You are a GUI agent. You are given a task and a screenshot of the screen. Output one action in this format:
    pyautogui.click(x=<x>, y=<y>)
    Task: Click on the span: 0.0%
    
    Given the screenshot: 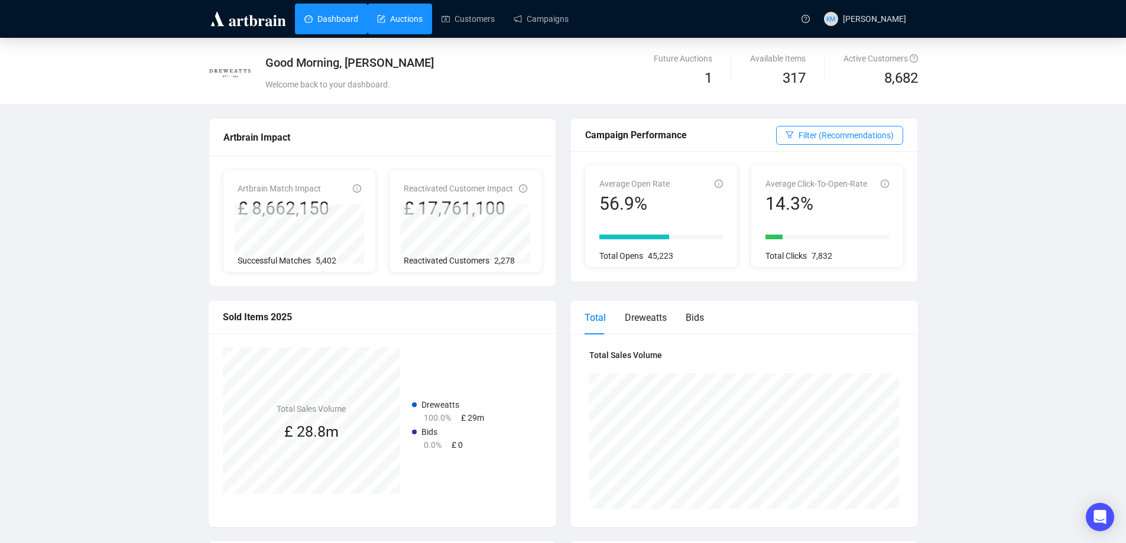 What is the action you would take?
    pyautogui.click(x=433, y=445)
    